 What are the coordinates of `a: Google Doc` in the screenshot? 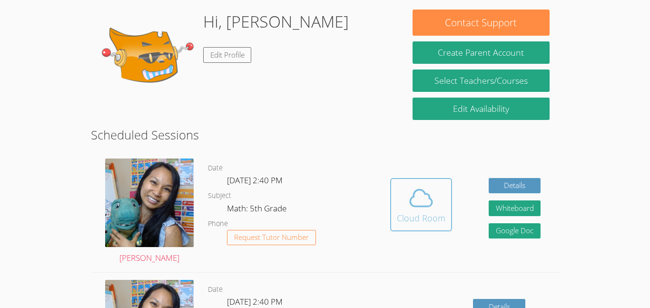 It's located at (515, 231).